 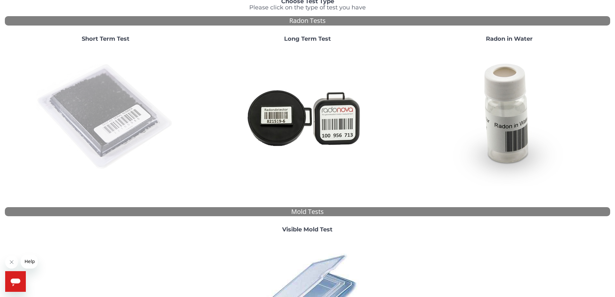 What do you see at coordinates (308, 229) in the screenshot?
I see `strong: Visible Mold Test` at bounding box center [308, 229].